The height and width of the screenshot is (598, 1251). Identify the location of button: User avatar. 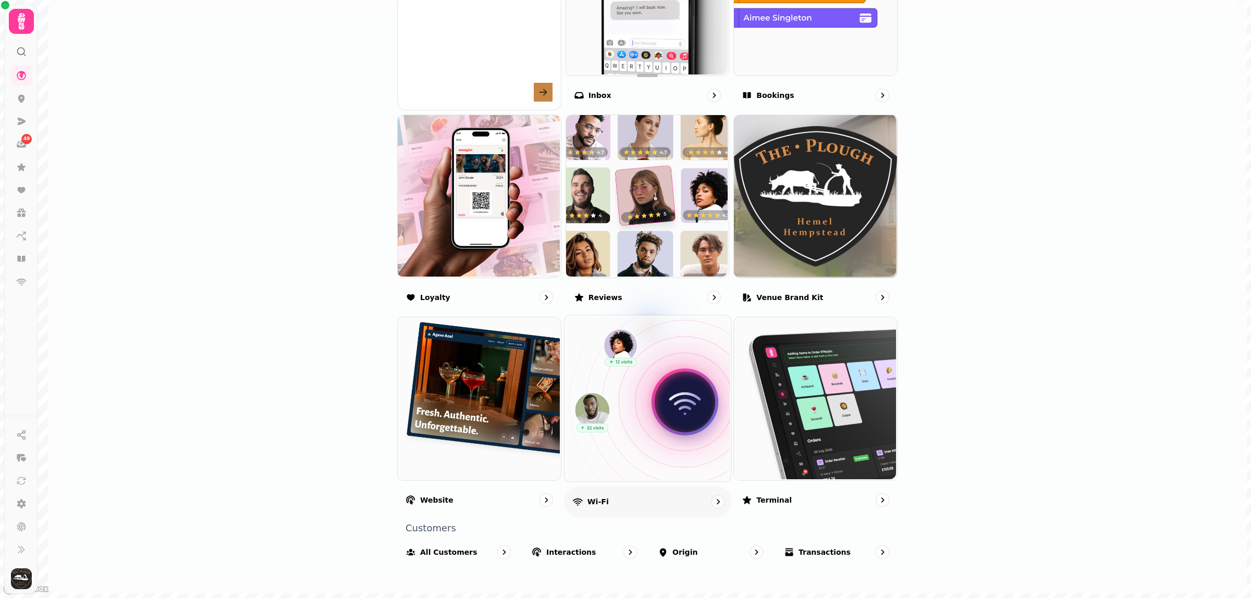
(21, 579).